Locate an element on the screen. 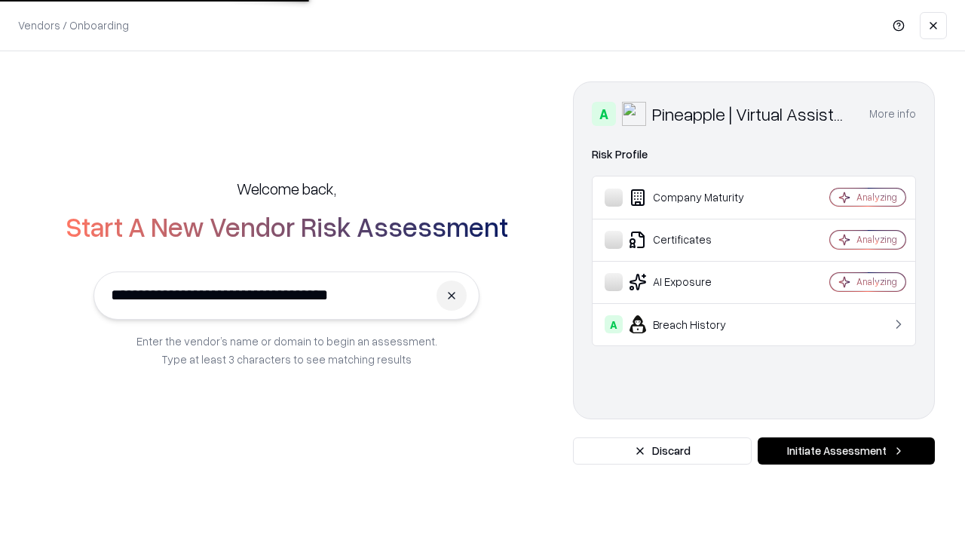  p: Enter the vendor’s name or domain to begin an assessment. Type at least 3 characters to see match... is located at coordinates (286, 350).